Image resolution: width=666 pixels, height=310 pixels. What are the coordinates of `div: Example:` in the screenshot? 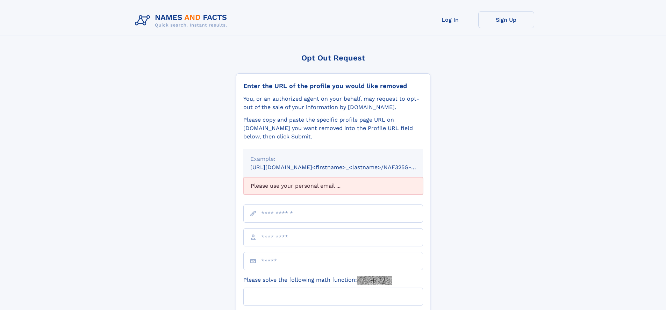 It's located at (333, 159).